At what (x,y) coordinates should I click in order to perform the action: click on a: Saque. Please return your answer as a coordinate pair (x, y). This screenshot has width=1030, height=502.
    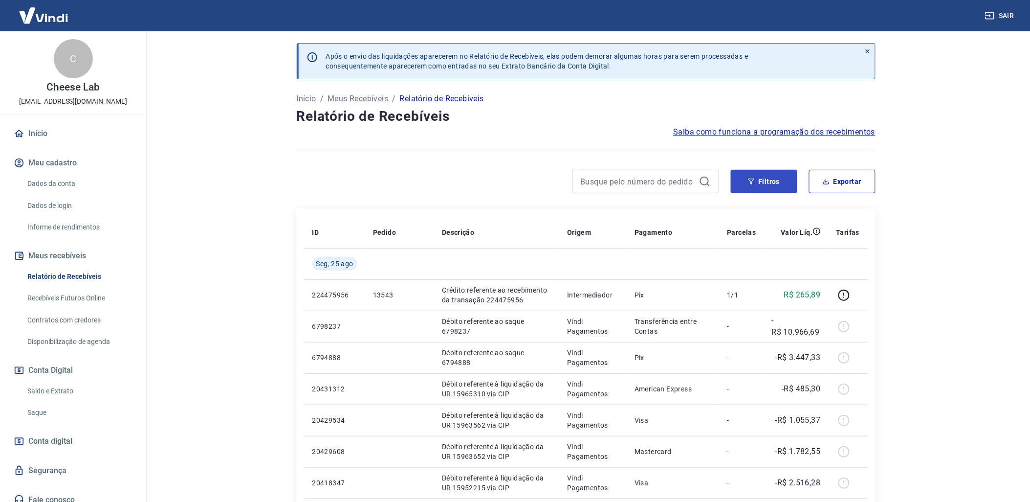
    Looking at the image, I should click on (79, 412).